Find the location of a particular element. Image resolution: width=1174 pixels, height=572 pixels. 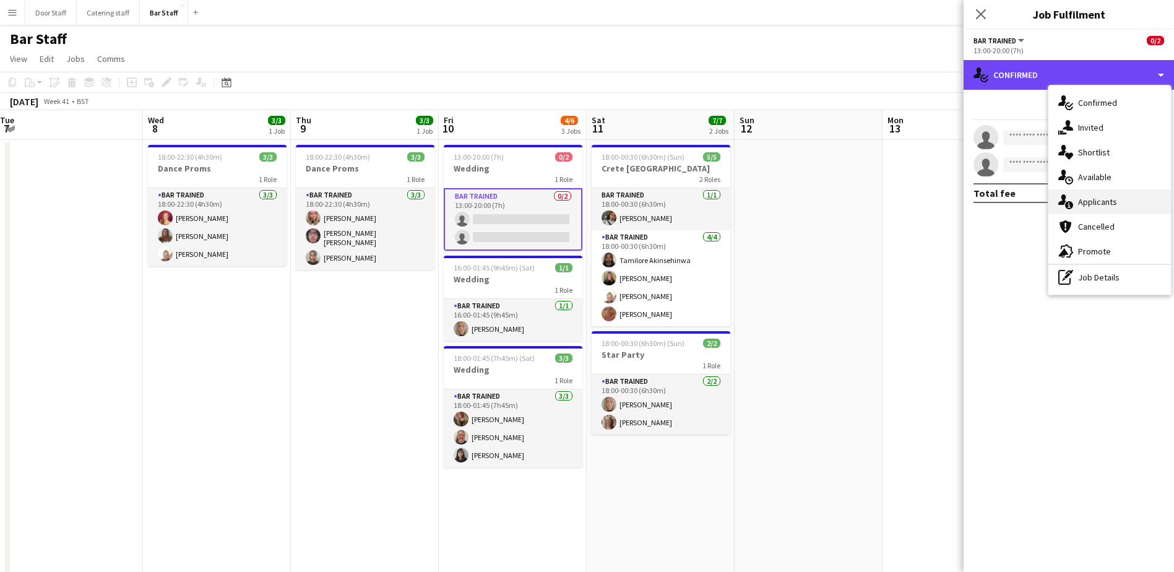

h1: Bar Staff is located at coordinates (38, 39).